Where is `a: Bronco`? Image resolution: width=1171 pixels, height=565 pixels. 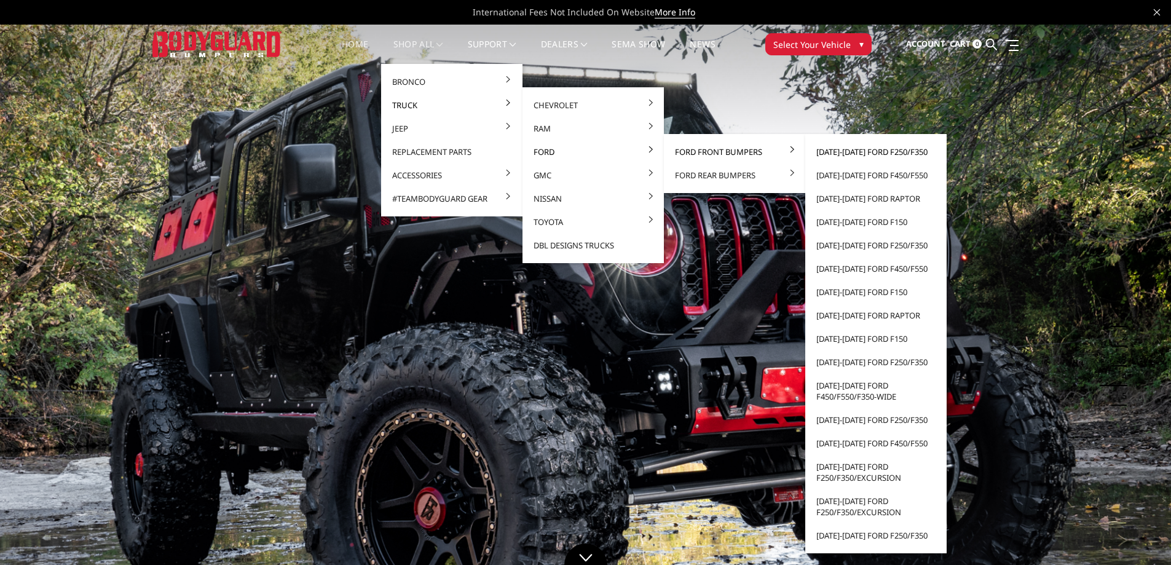
a: Bronco is located at coordinates (452, 82).